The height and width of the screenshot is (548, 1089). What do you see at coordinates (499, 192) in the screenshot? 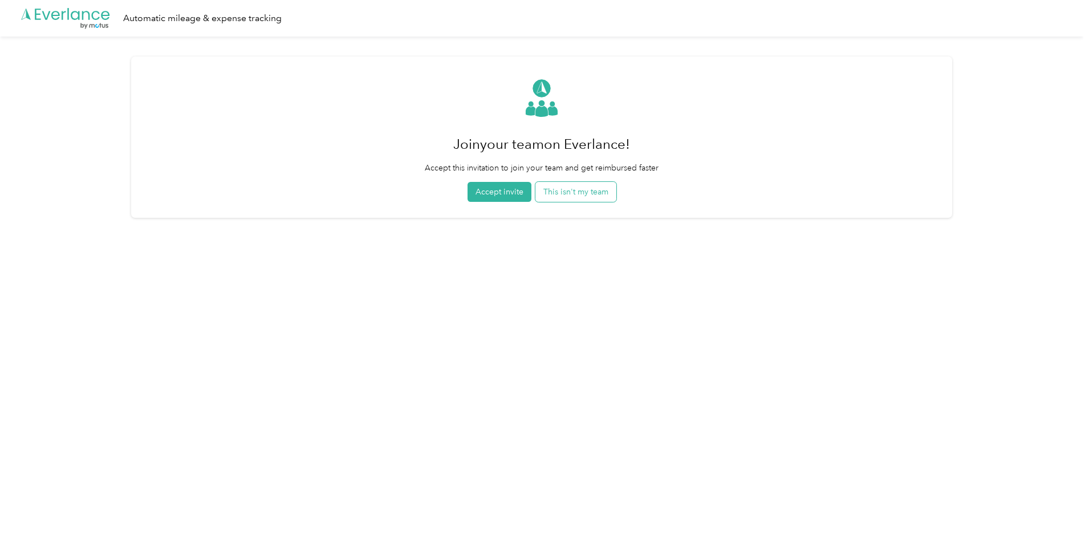
I see `button: Accept invite` at bounding box center [499, 192].